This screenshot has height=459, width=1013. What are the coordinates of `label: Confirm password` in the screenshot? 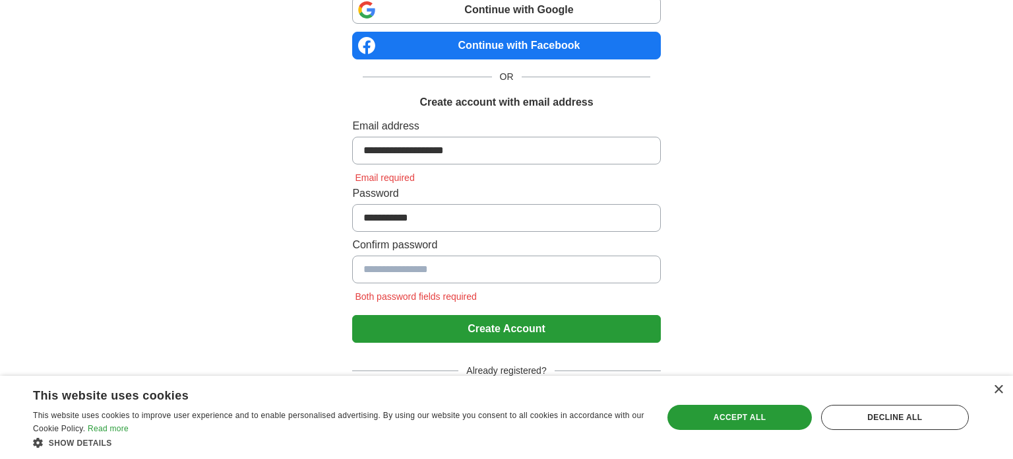 It's located at (506, 245).